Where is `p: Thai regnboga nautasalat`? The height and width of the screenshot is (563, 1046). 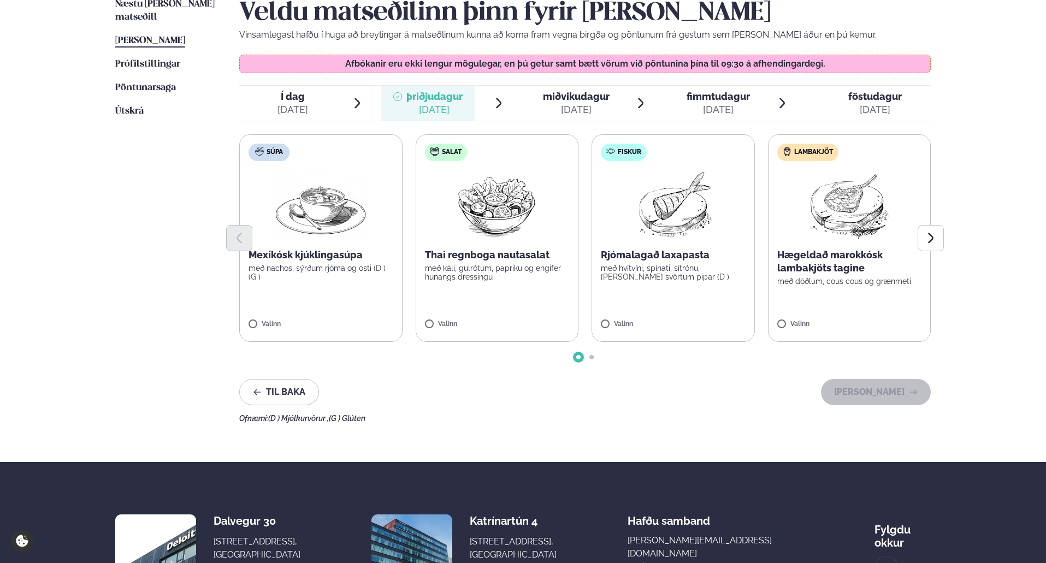 p: Thai regnboga nautasalat is located at coordinates (497, 255).